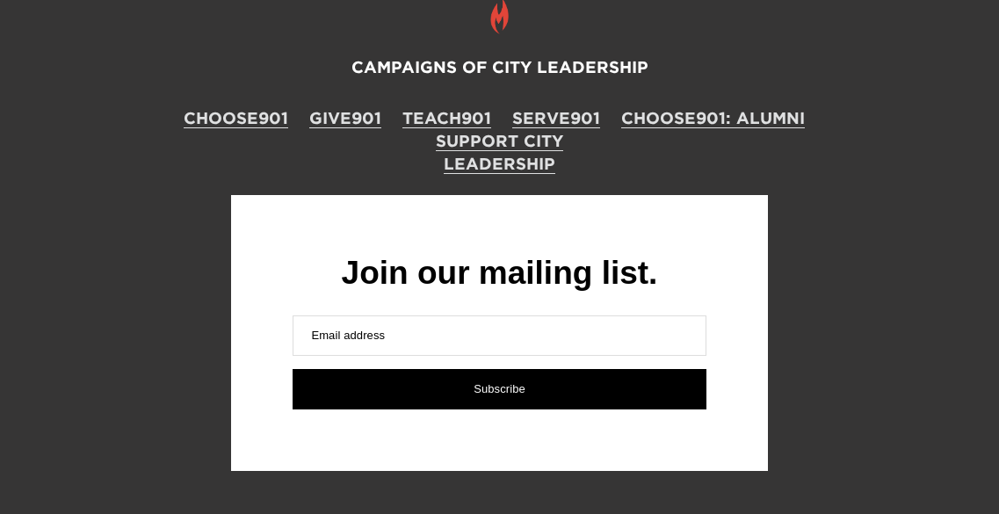  What do you see at coordinates (499, 389) in the screenshot?
I see `button: Subscribe` at bounding box center [499, 389].